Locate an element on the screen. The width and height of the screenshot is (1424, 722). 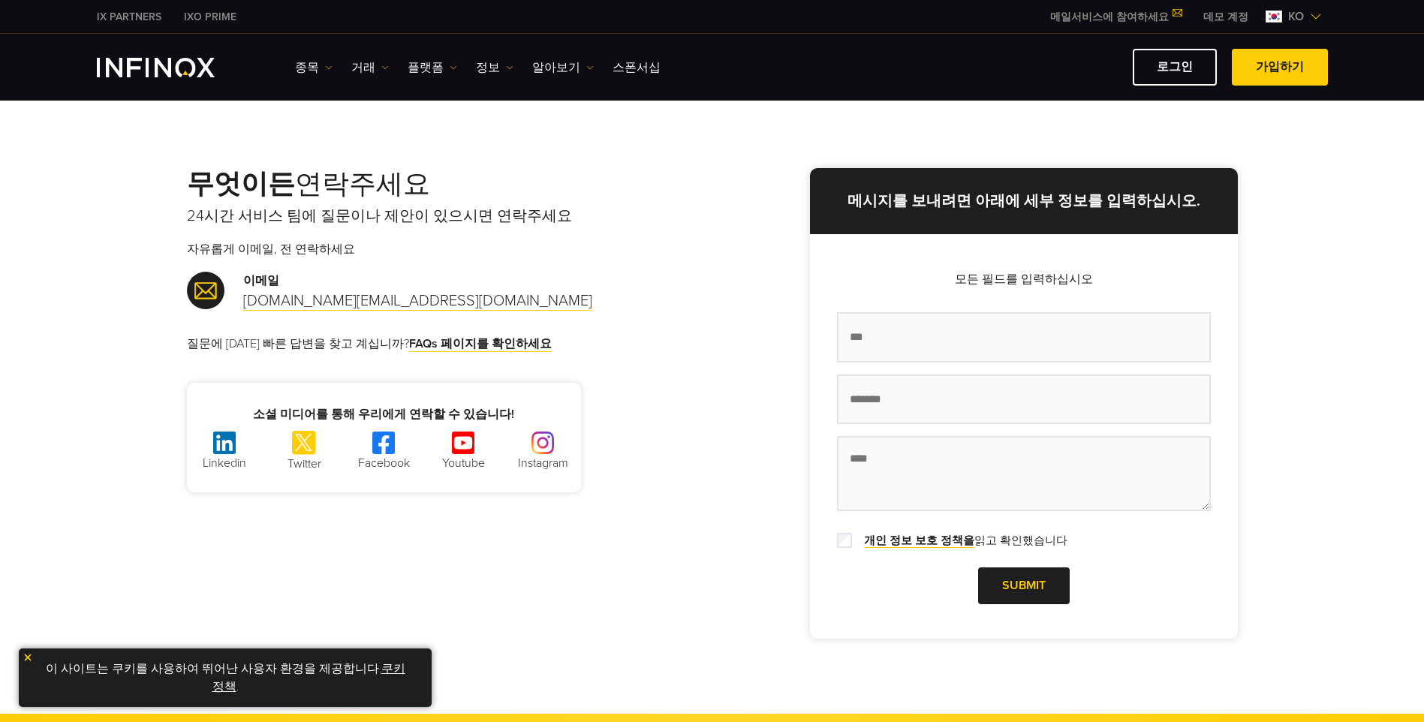
a: 정보 is located at coordinates (495, 68).